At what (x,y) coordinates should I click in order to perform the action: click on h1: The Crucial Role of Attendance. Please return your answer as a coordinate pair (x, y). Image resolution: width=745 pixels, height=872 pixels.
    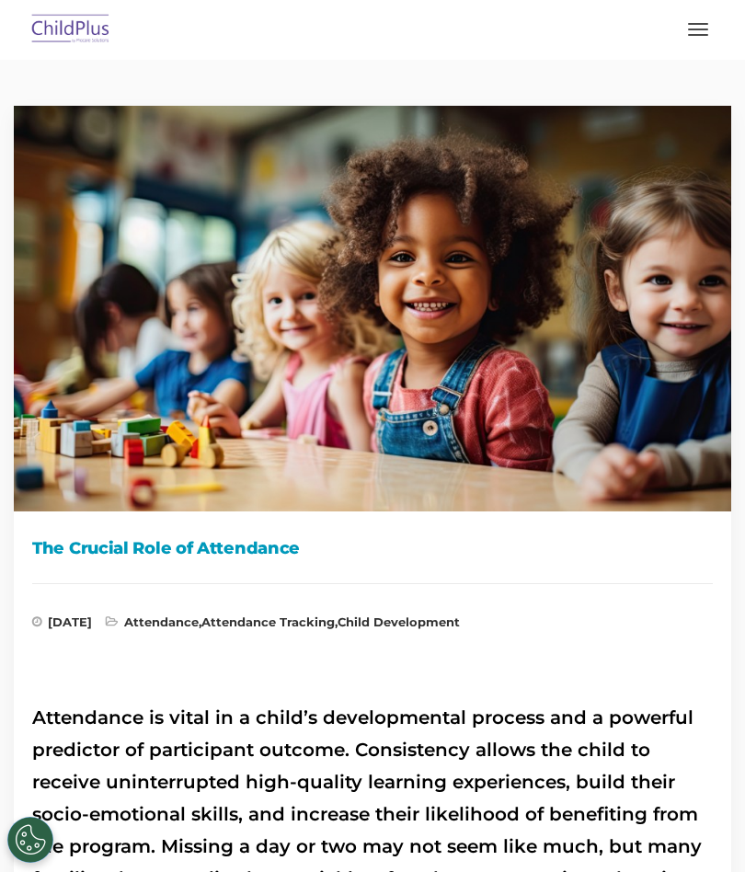
    Looking at the image, I should click on (372, 548).